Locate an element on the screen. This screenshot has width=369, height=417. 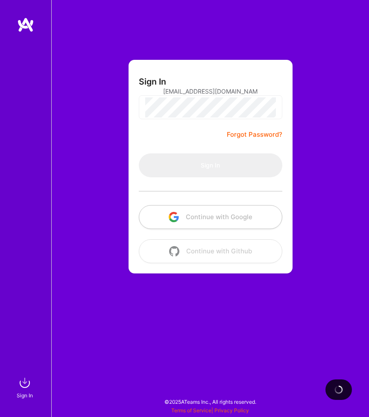
div: © 2025 ATeams Inc., All rights reserved. is located at coordinates (210, 402).